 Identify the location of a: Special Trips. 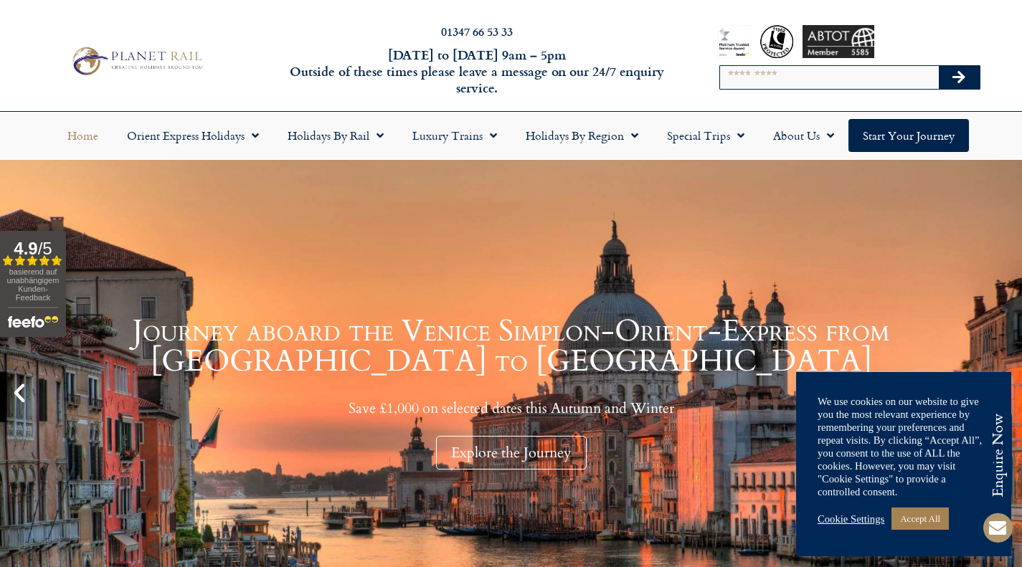
(706, 136).